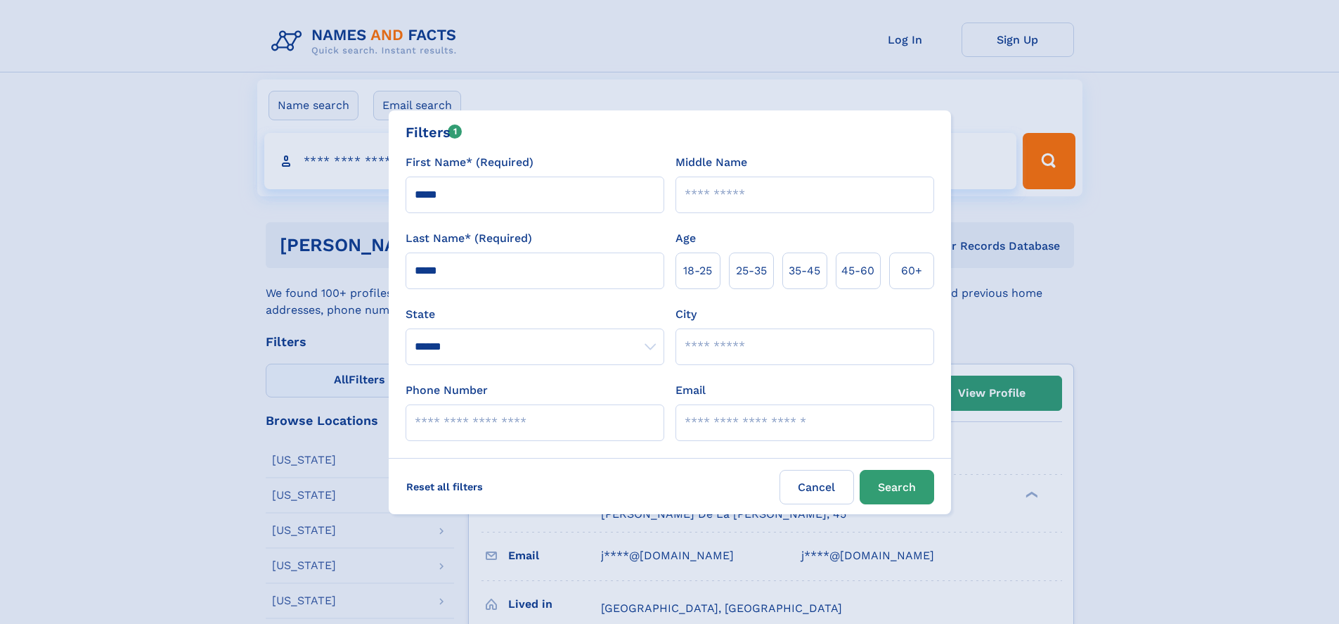 This screenshot has height=624, width=1339. Describe the element at coordinates (685, 238) in the screenshot. I see `label: Age` at that location.